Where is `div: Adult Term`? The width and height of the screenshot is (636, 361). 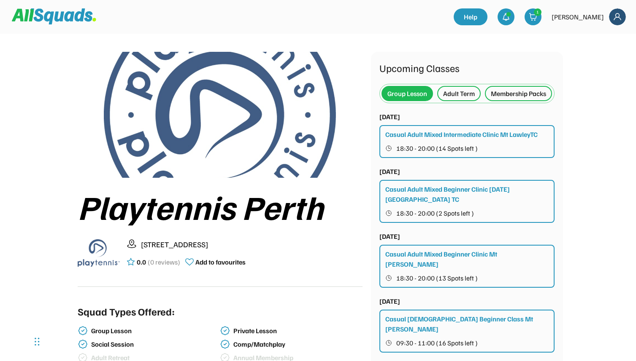
div: Adult Term is located at coordinates (458, 94).